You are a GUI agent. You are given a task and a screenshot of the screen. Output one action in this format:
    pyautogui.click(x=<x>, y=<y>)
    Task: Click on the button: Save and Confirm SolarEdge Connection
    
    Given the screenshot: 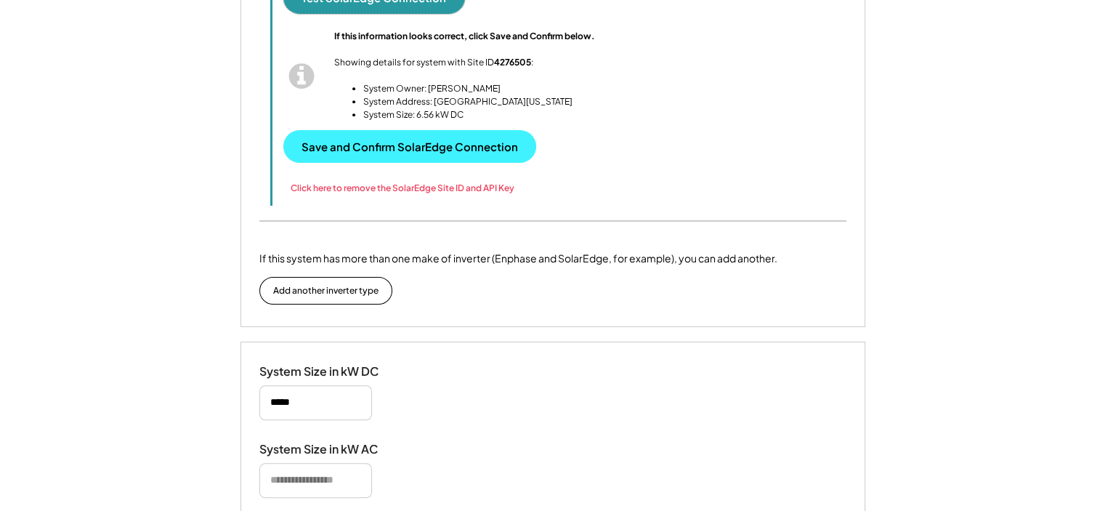 What is the action you would take?
    pyautogui.click(x=410, y=146)
    